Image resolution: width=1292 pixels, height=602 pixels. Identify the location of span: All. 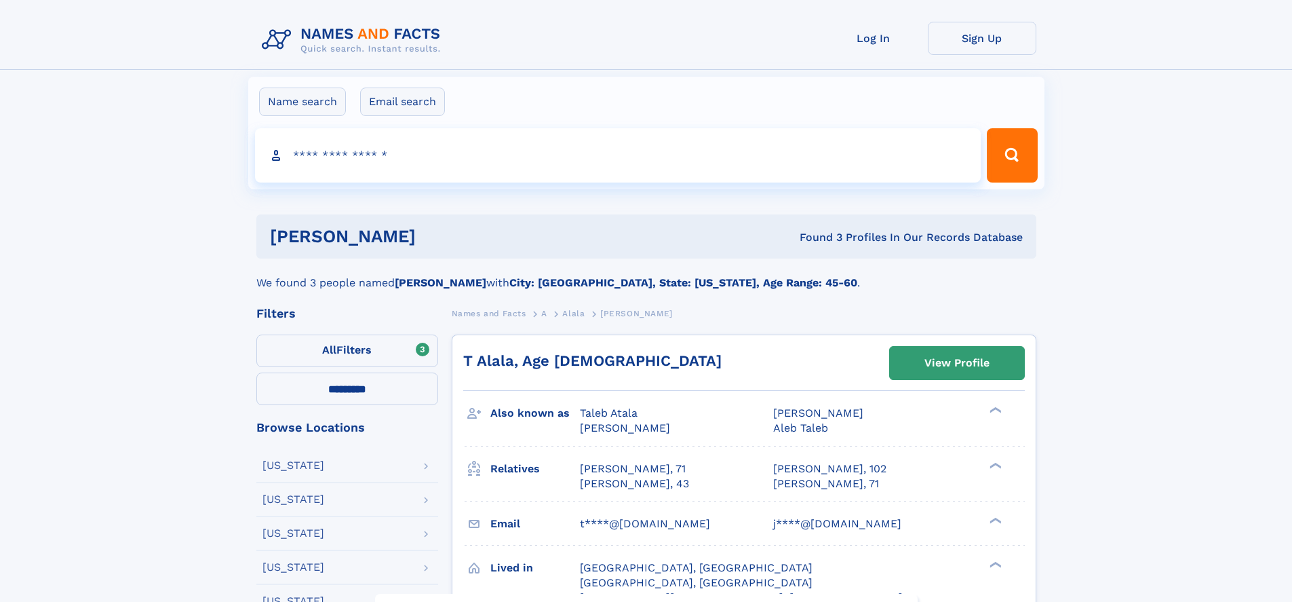
(329, 349).